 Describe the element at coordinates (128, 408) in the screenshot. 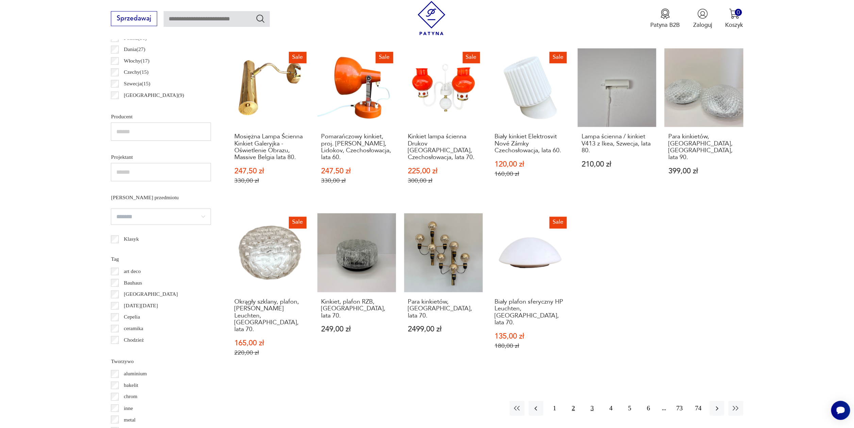

I see `p: inne` at that location.